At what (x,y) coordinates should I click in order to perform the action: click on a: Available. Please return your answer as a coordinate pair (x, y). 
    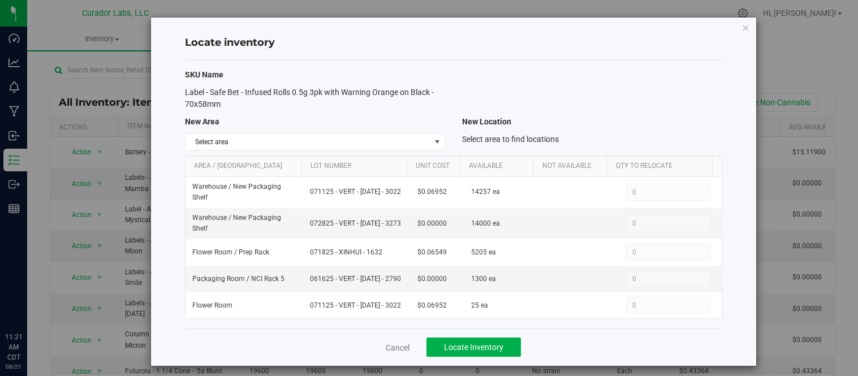
    Looking at the image, I should click on (499, 166).